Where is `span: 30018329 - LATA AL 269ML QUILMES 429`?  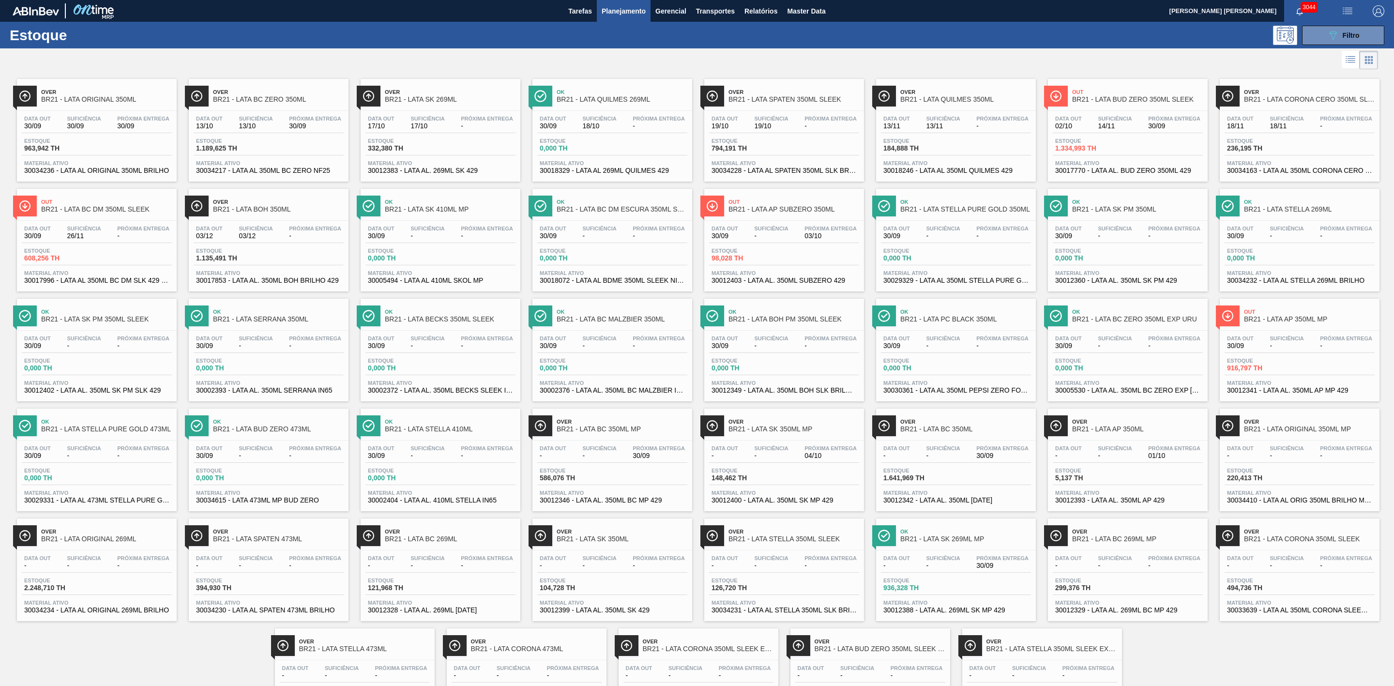 span: 30018329 - LATA AL 269ML QUILMES 429 is located at coordinates (612, 170).